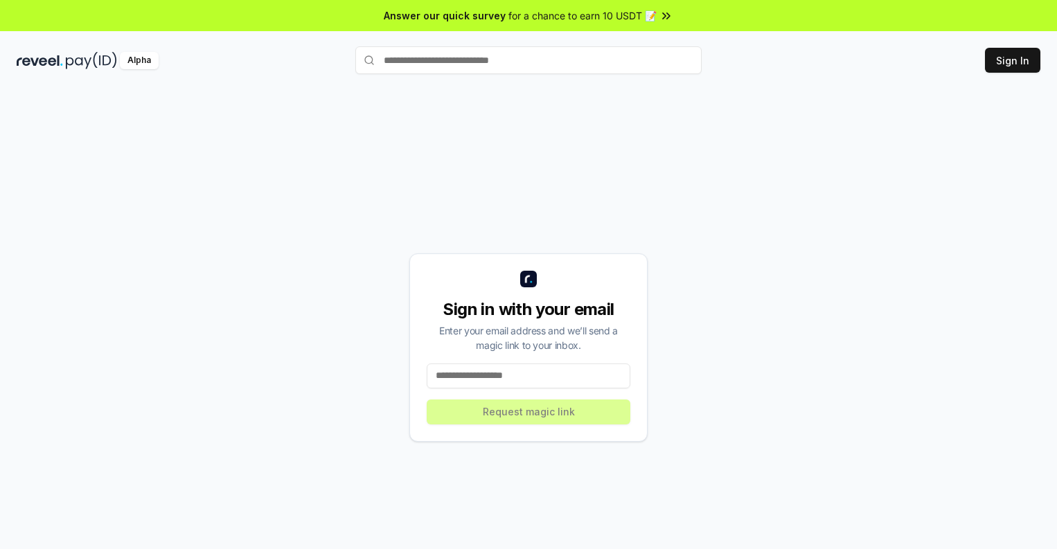  What do you see at coordinates (445, 15) in the screenshot?
I see `span: Answer our quick survey` at bounding box center [445, 15].